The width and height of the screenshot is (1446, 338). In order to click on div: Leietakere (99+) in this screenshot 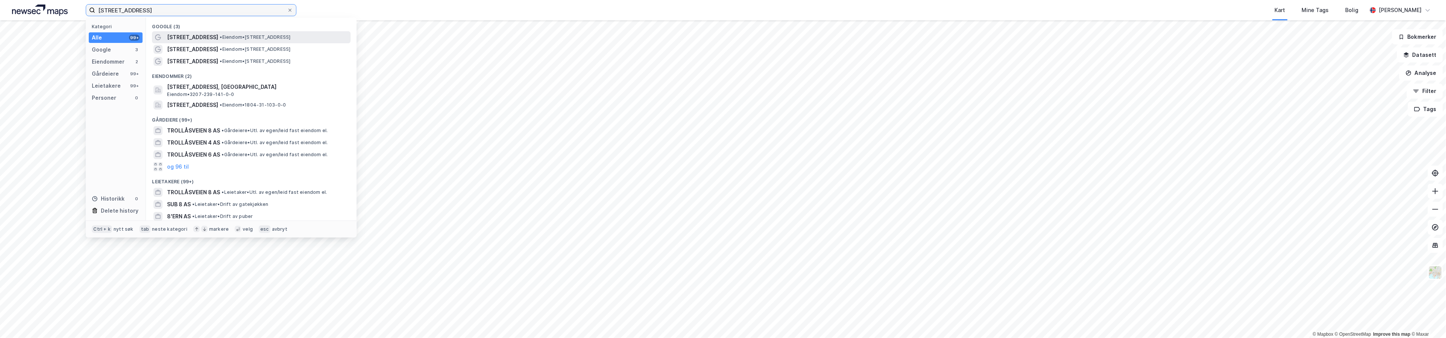, I will do `click(251, 179)`.